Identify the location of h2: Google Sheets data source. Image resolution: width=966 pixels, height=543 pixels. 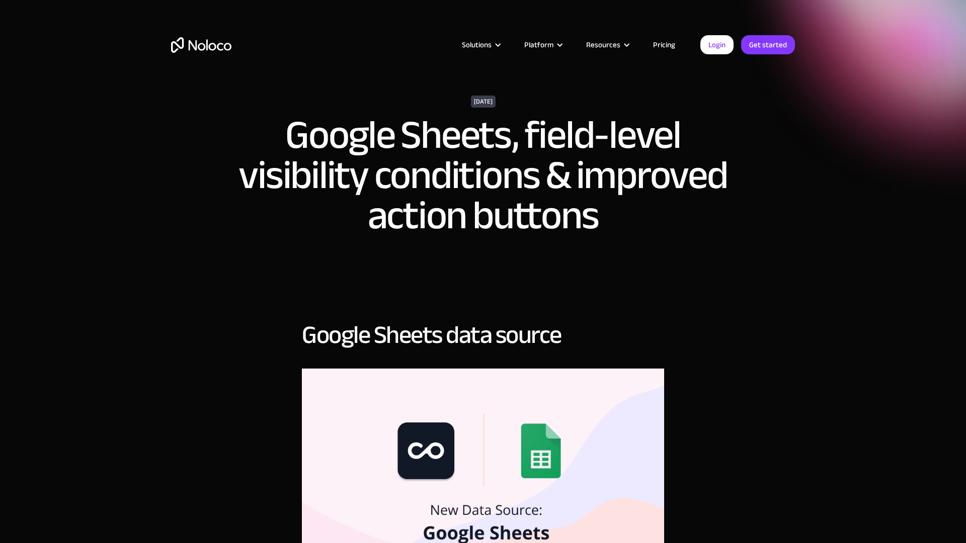
(432, 335).